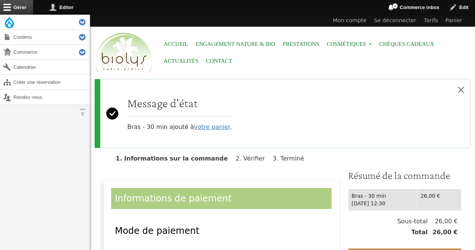  Describe the element at coordinates (282, 113) in the screenshot. I see `div: Message d'état` at that location.